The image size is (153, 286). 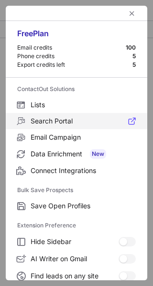 What do you see at coordinates (76, 206) in the screenshot?
I see `label: Save Open Profiles` at bounding box center [76, 206].